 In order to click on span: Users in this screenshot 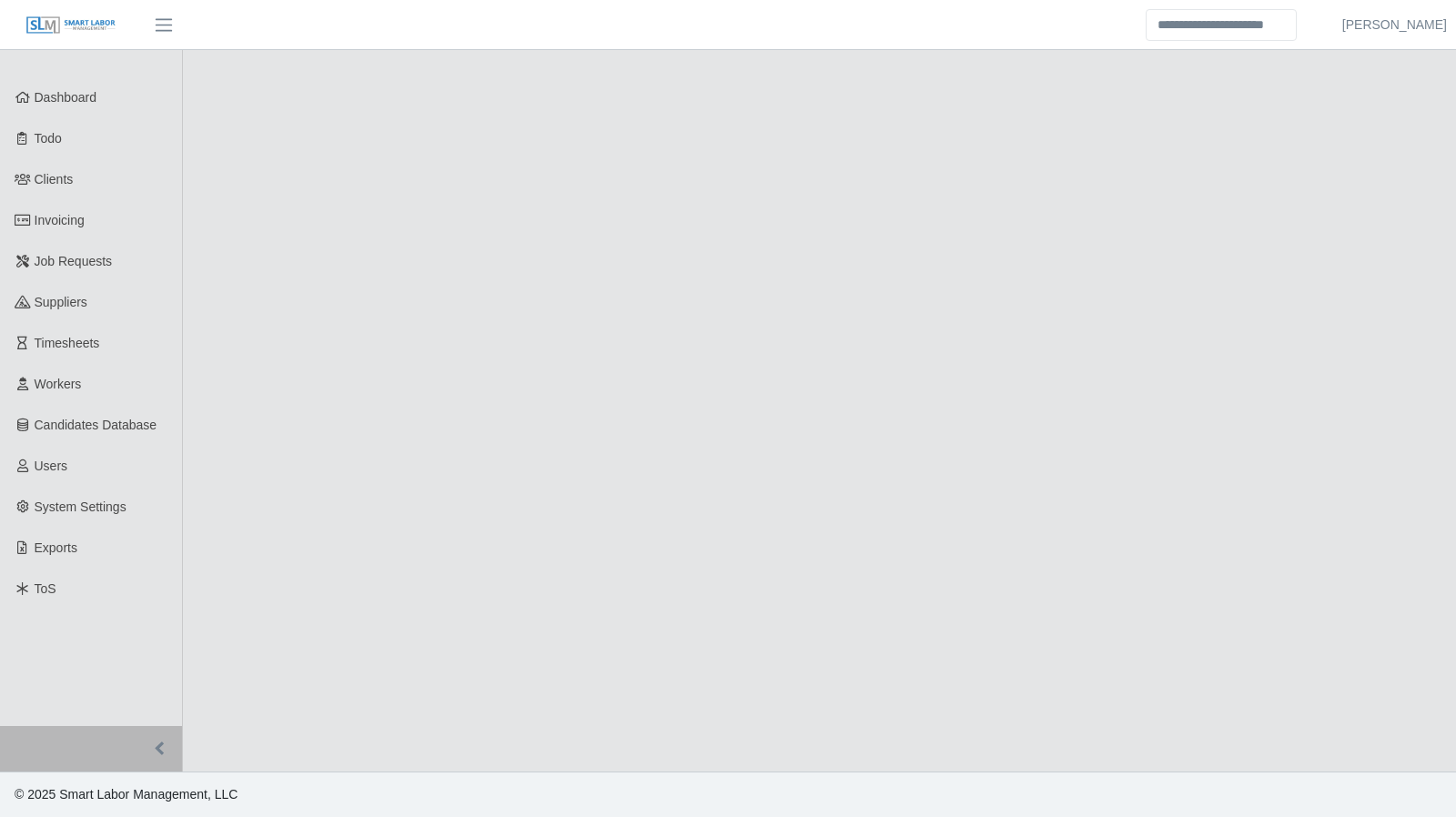, I will do `click(51, 466)`.